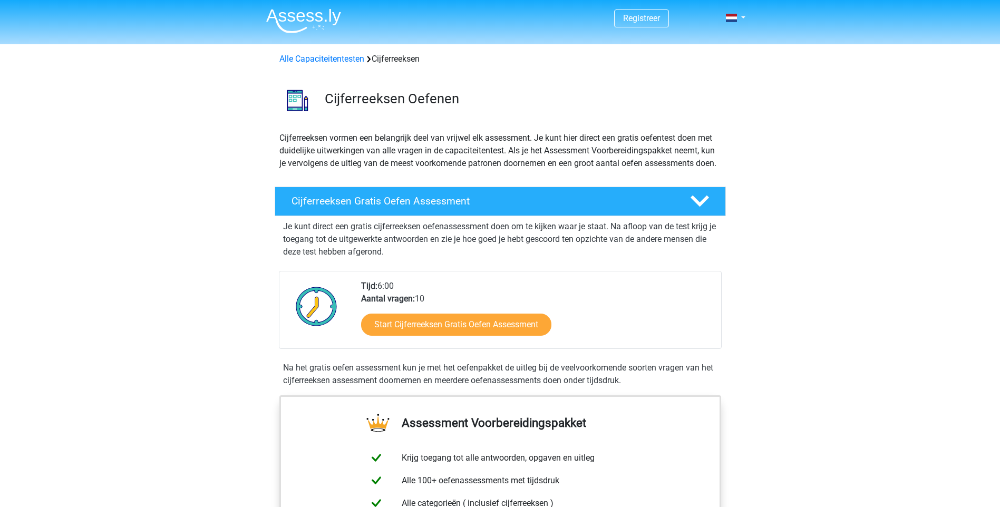  Describe the element at coordinates (537, 314) in the screenshot. I see `div: 6:00 10` at that location.